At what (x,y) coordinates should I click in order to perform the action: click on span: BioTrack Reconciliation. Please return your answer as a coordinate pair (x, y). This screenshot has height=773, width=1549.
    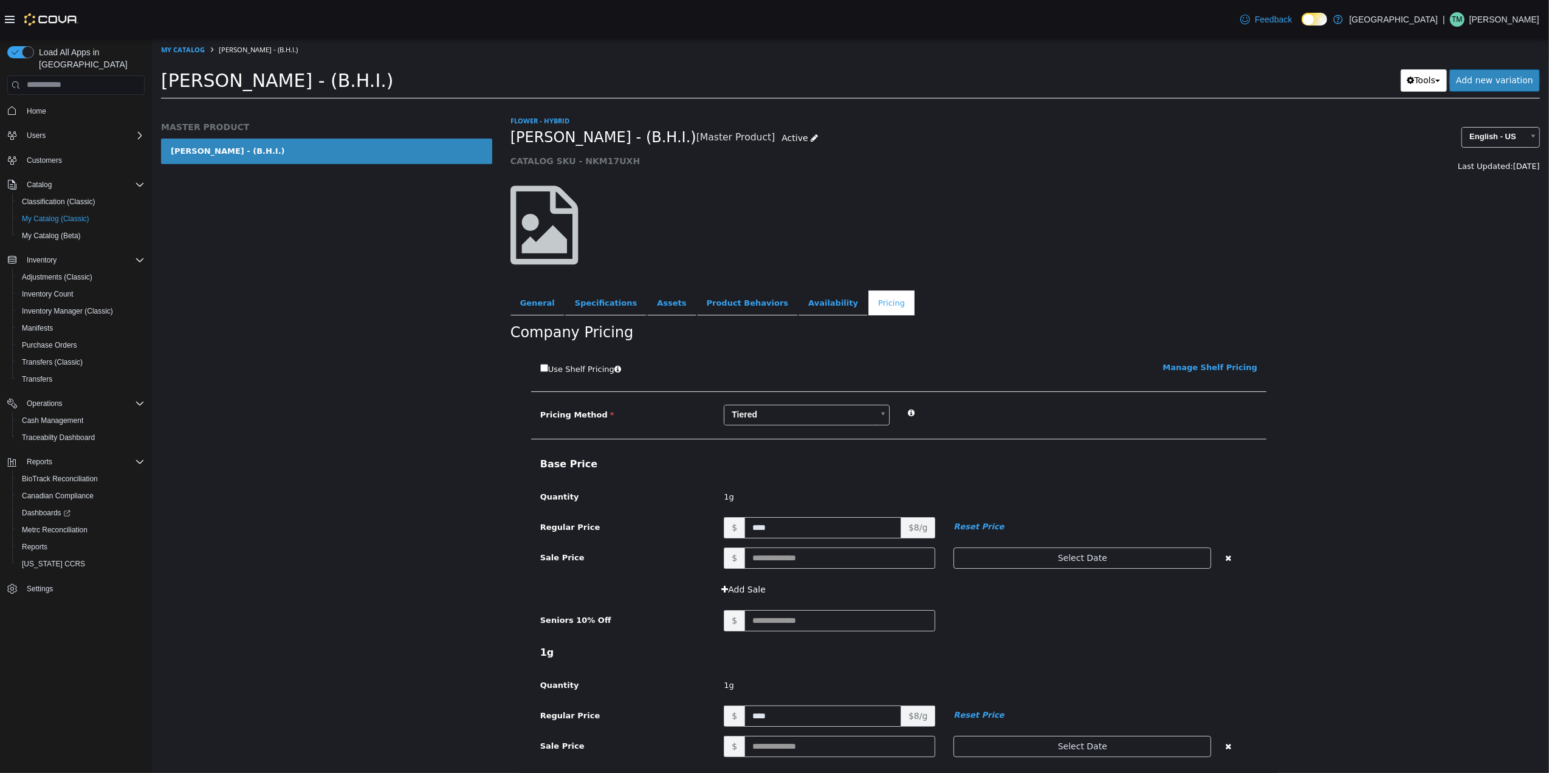
    Looking at the image, I should click on (60, 479).